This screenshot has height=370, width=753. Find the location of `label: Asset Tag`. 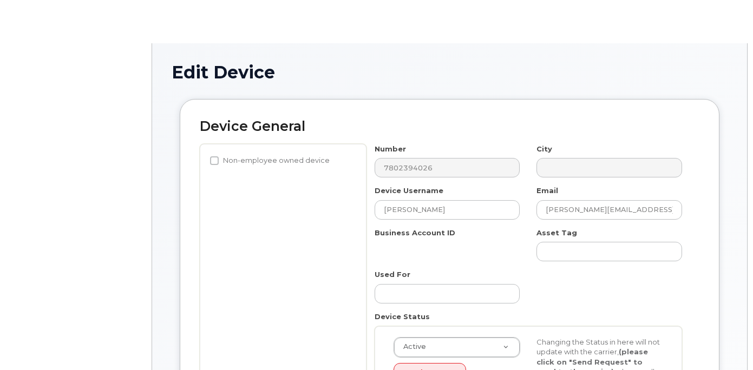

label: Asset Tag is located at coordinates (556, 233).